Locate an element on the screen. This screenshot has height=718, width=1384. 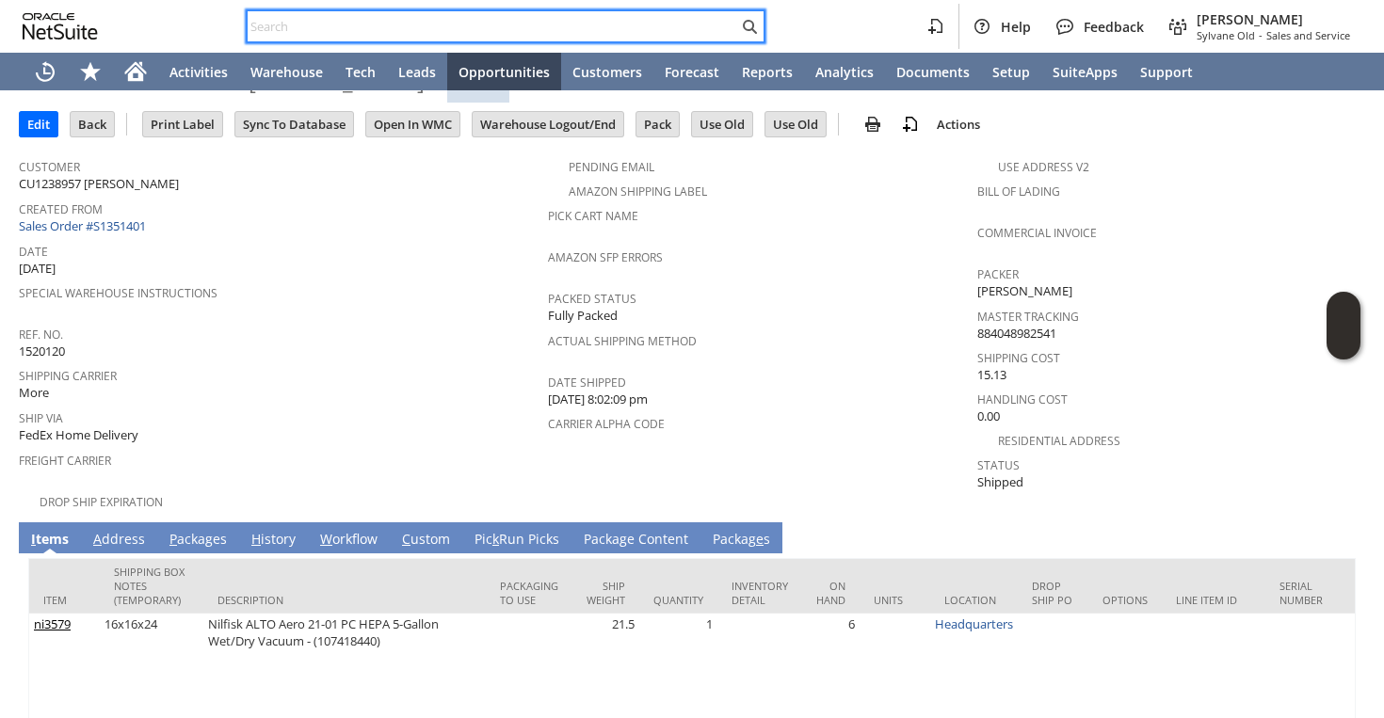
a: Actions is located at coordinates (958, 124).